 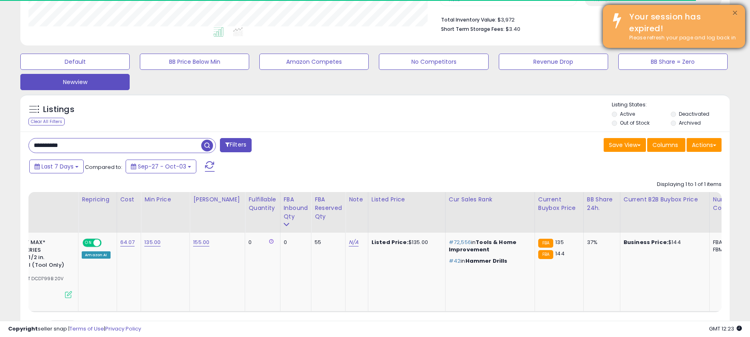 What do you see at coordinates (161, 167) in the screenshot?
I see `button: Sep-27 - Oct-03` at bounding box center [161, 167].